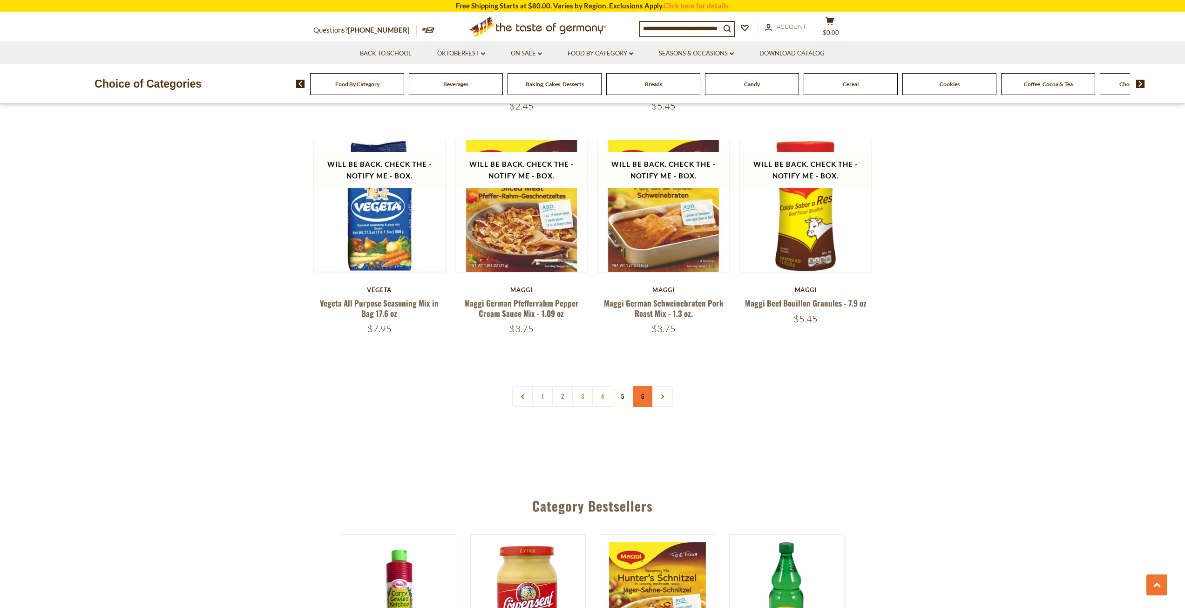 Image resolution: width=1185 pixels, height=608 pixels. I want to click on a: Chocolate & Marzipan, so click(1147, 84).